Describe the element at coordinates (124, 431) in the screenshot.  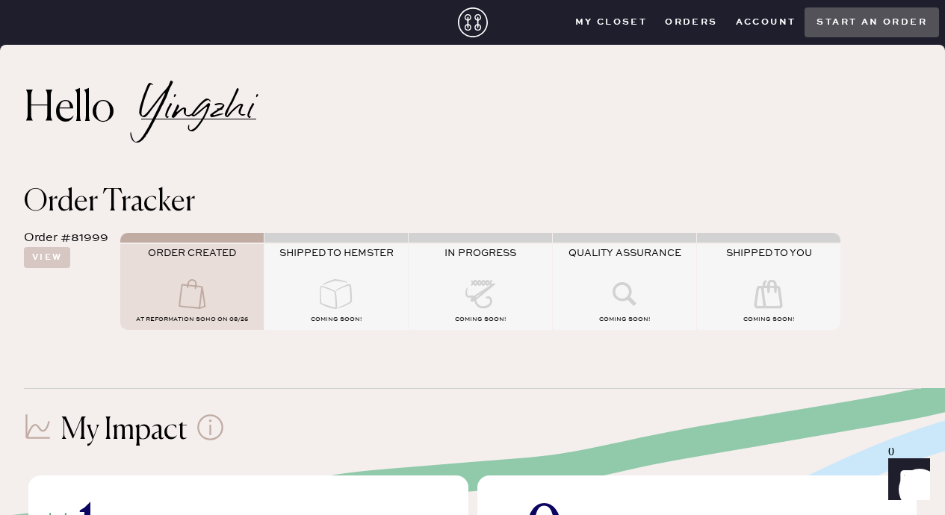
I see `h1: My Impact` at that location.